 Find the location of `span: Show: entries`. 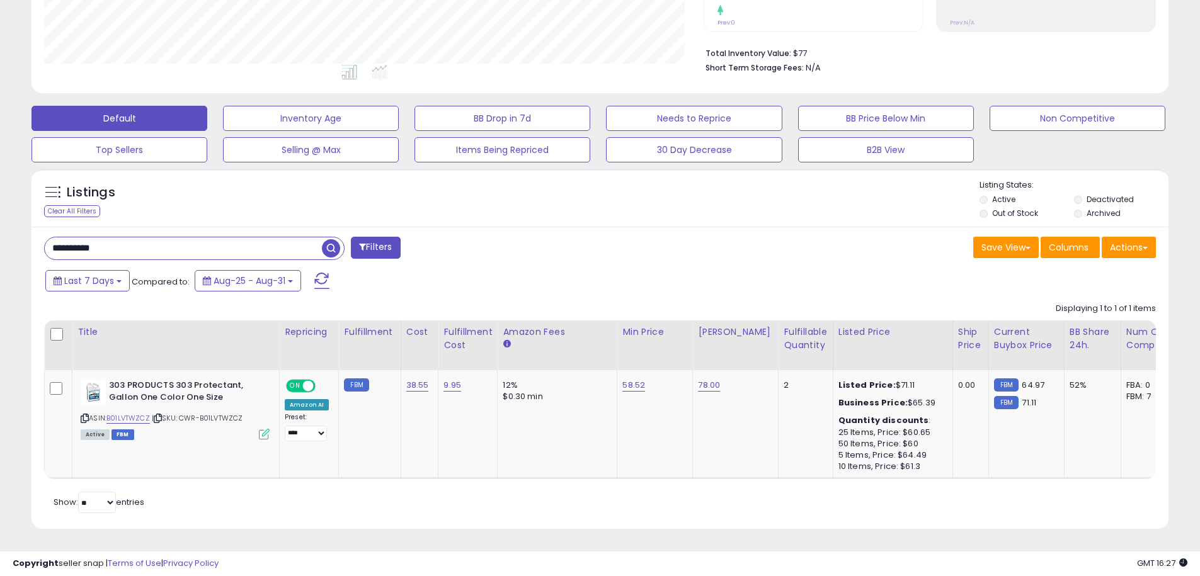

span: Show: entries is located at coordinates (99, 502).